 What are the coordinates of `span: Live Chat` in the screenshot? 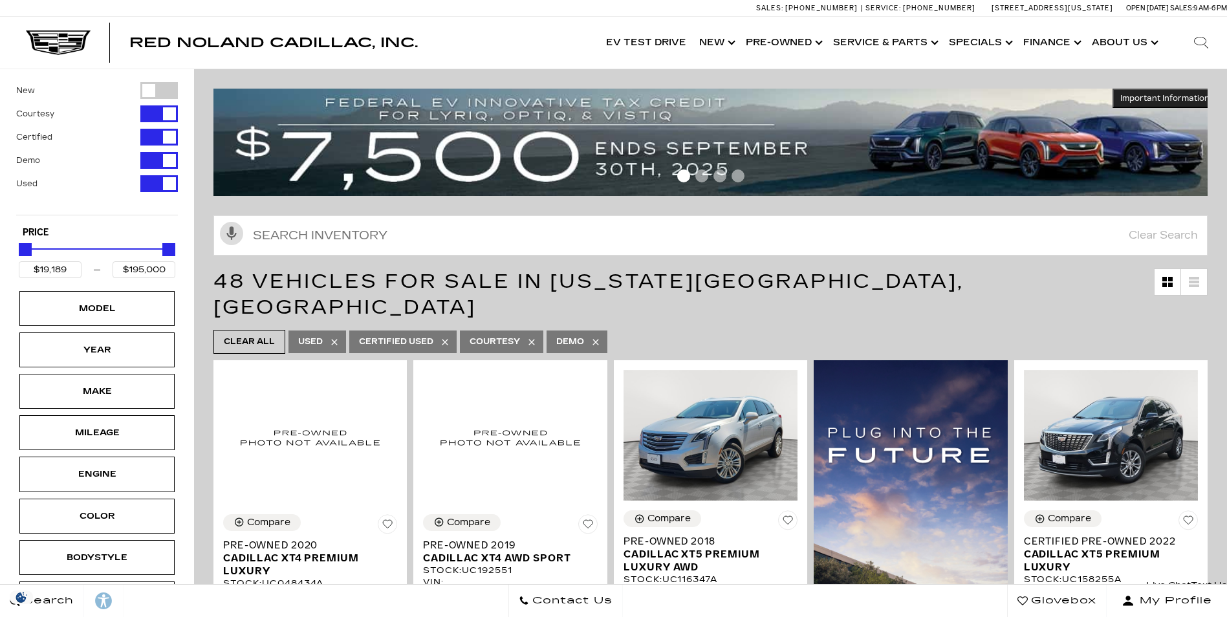 It's located at (1168, 585).